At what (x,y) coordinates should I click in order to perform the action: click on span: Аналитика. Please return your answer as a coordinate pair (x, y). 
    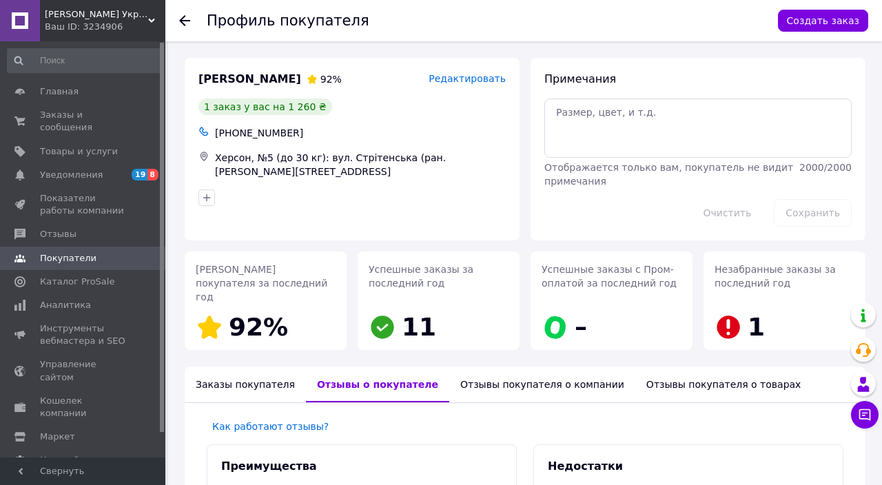
    Looking at the image, I should click on (65, 305).